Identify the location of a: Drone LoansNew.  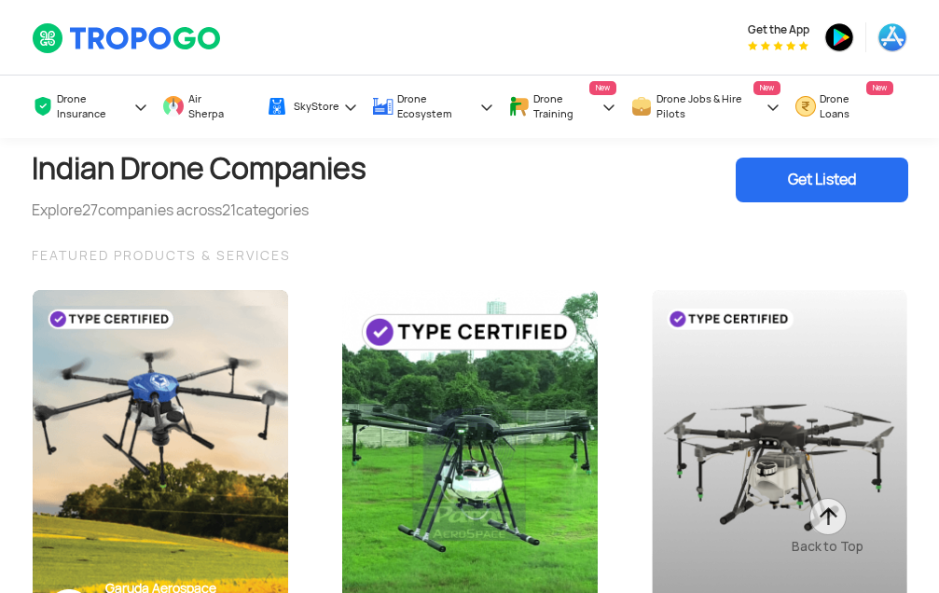
(844, 106).